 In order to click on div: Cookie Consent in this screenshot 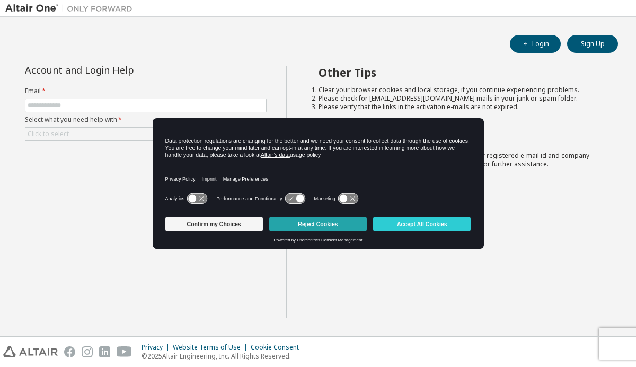, I will do `click(278, 348)`.